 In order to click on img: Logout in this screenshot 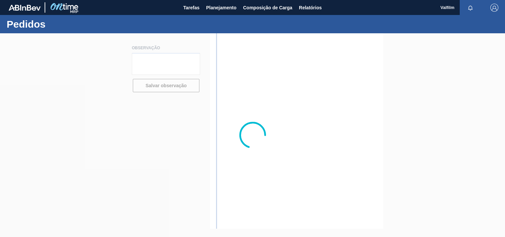, I will do `click(495, 8)`.